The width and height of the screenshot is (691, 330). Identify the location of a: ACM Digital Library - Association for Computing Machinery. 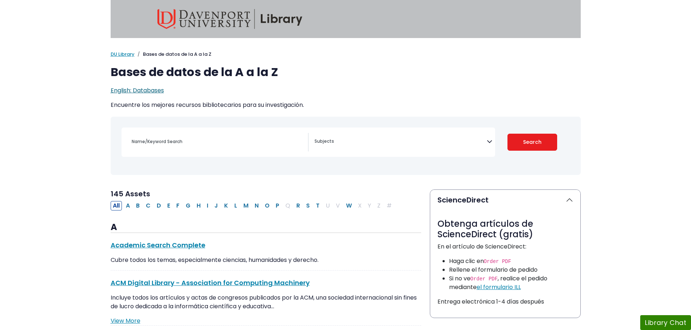
(210, 283).